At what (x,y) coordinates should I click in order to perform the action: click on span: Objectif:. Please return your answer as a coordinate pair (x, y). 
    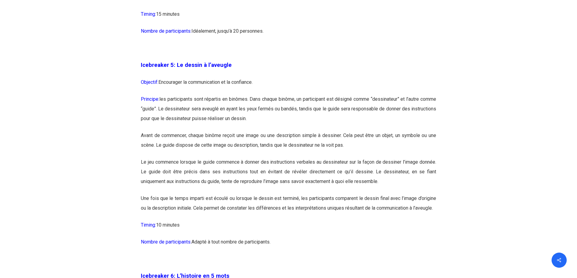
    Looking at the image, I should click on (150, 82).